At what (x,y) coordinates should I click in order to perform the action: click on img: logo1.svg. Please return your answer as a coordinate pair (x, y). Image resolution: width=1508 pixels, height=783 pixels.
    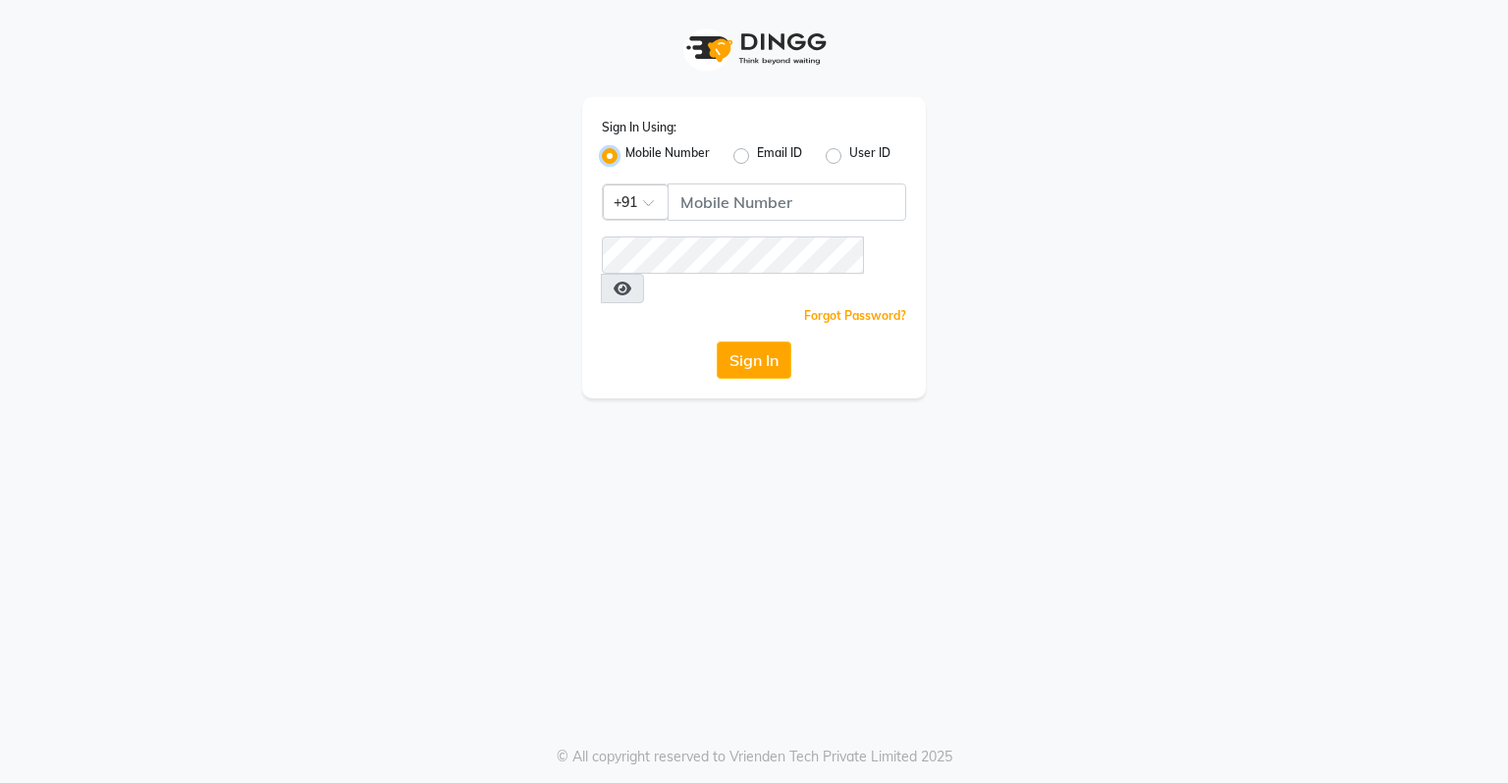
    Looking at the image, I should click on (754, 48).